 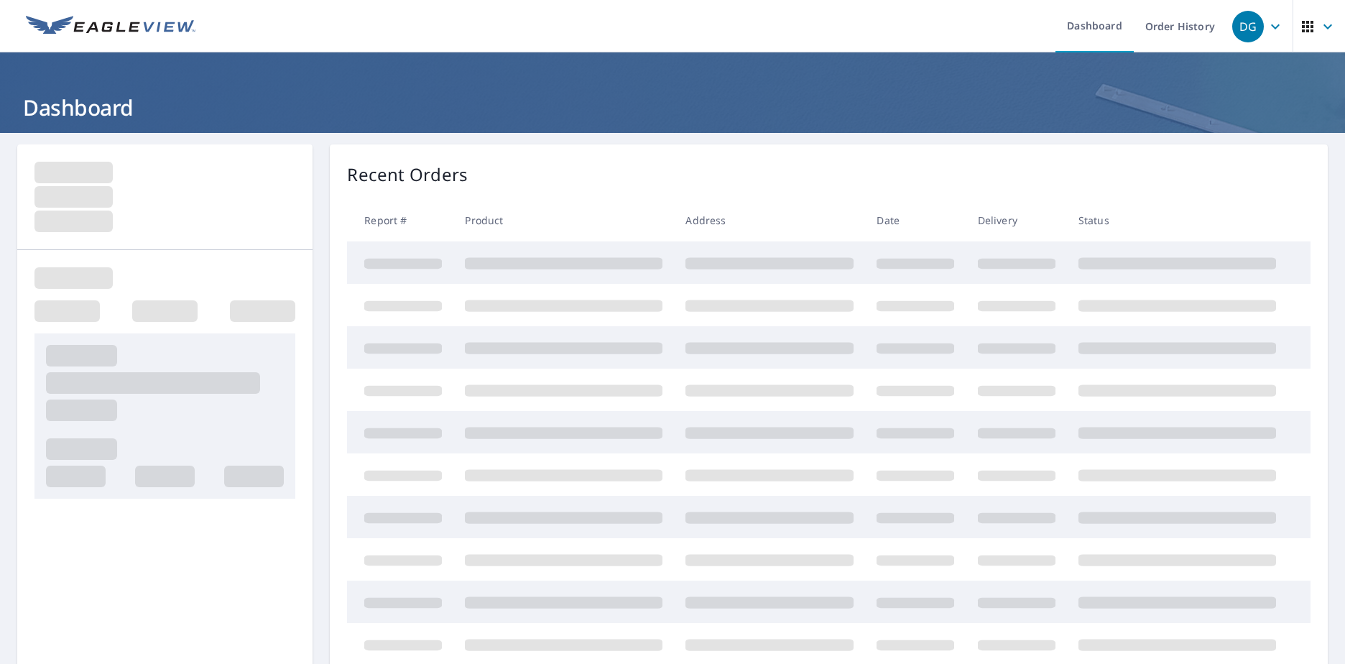 What do you see at coordinates (111, 27) in the screenshot?
I see `img: EV Logo` at bounding box center [111, 27].